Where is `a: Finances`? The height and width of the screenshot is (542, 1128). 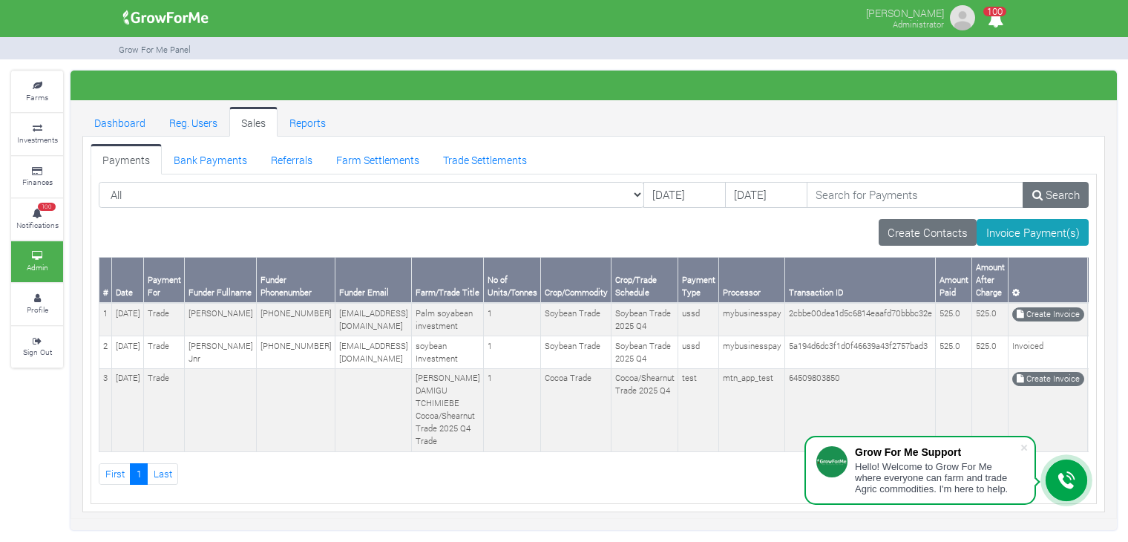 a: Finances is located at coordinates (37, 177).